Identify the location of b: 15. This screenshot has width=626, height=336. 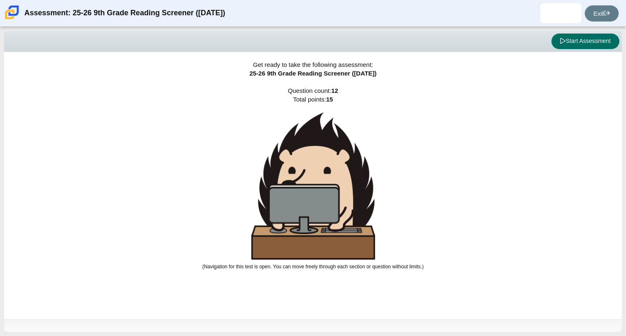
(329, 99).